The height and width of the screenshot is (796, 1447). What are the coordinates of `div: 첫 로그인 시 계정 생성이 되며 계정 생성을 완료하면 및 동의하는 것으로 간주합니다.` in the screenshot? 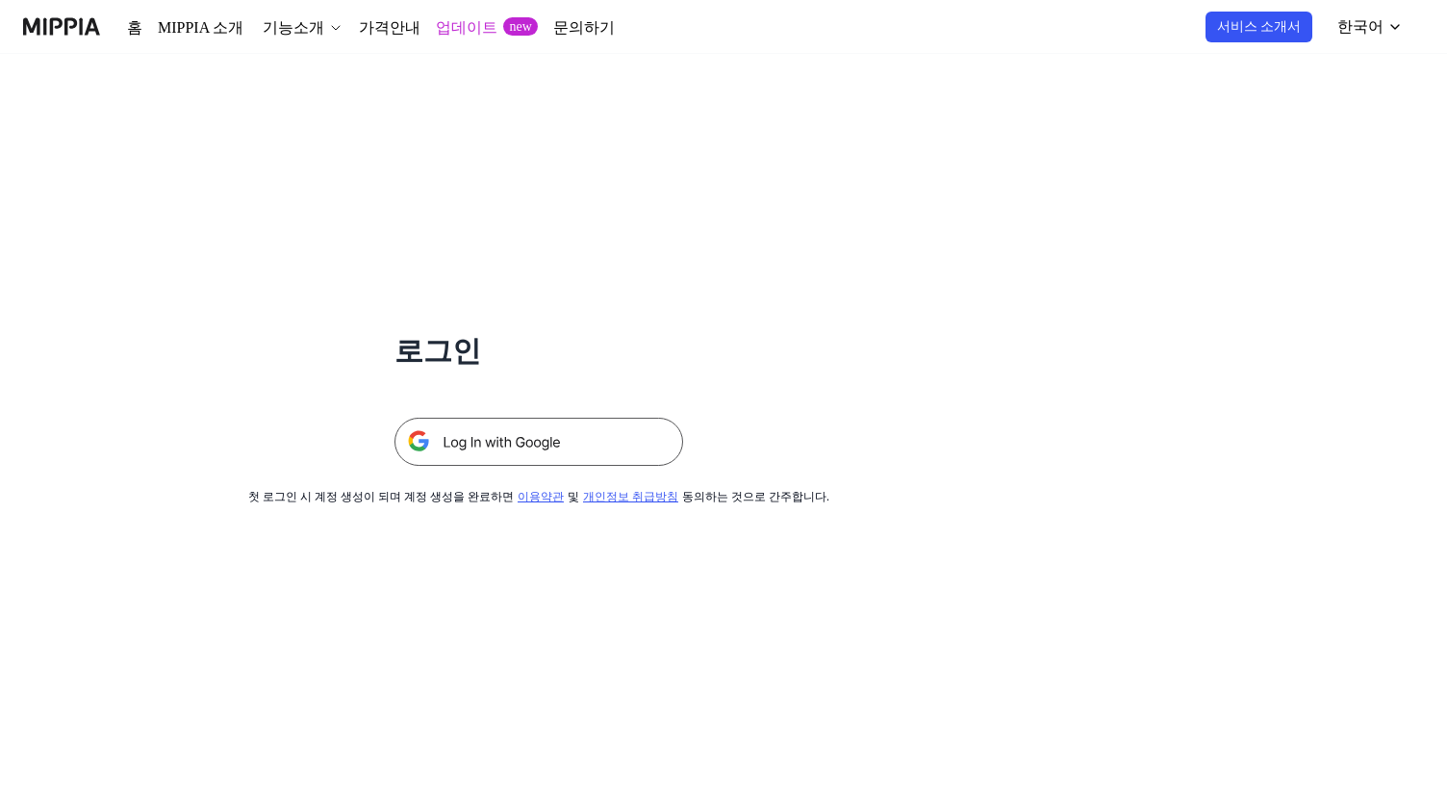 It's located at (539, 496).